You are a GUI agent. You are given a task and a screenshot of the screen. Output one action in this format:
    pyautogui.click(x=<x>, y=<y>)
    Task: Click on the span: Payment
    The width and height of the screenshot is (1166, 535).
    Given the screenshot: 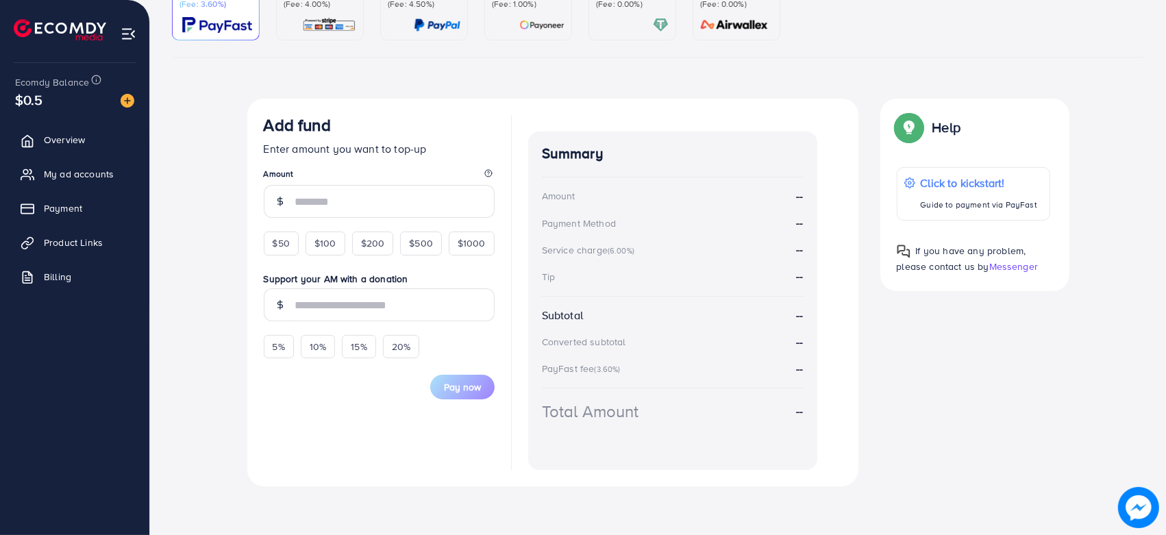 What is the action you would take?
    pyautogui.click(x=63, y=208)
    